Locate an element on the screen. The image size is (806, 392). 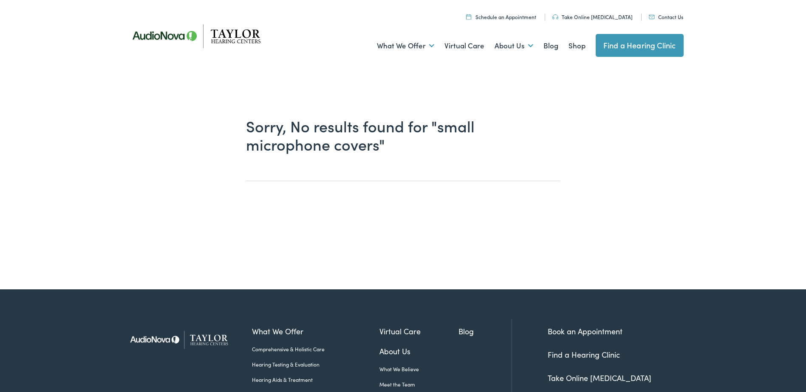
a: Hearing Aids & Treatment is located at coordinates (315, 380).